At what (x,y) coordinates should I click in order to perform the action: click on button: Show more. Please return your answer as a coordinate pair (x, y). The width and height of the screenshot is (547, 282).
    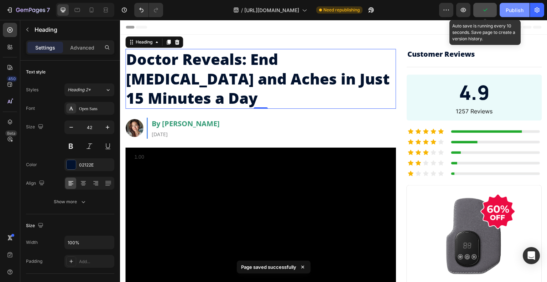
    Looking at the image, I should click on (70, 202).